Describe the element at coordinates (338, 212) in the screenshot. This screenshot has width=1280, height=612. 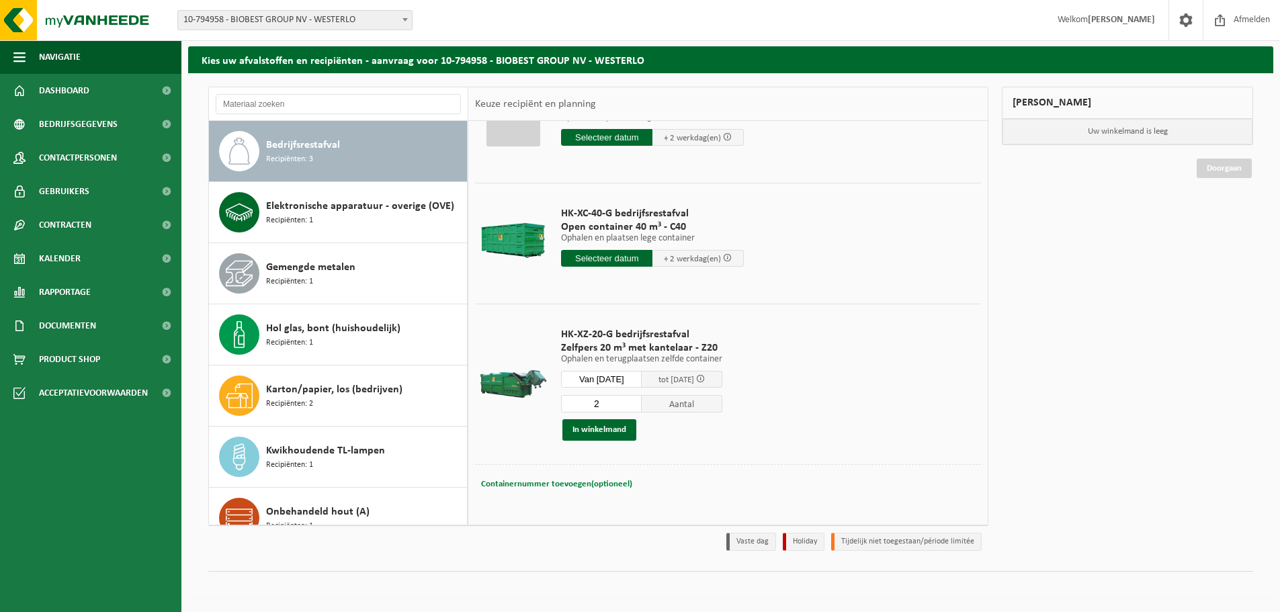
I see `button: Elektronische apparatuur - overige (OVE) Recipiënten: 1` at that location.